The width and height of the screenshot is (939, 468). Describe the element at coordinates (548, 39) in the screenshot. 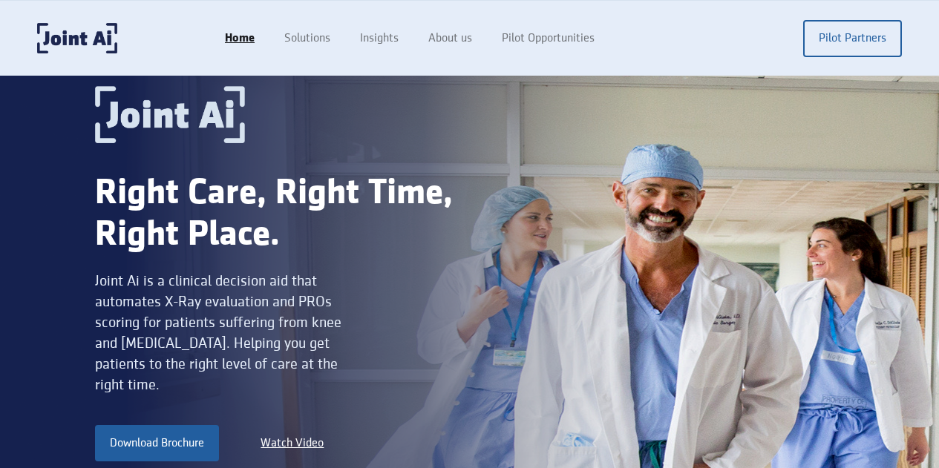

I see `a: Pilot Opportunities` at that location.